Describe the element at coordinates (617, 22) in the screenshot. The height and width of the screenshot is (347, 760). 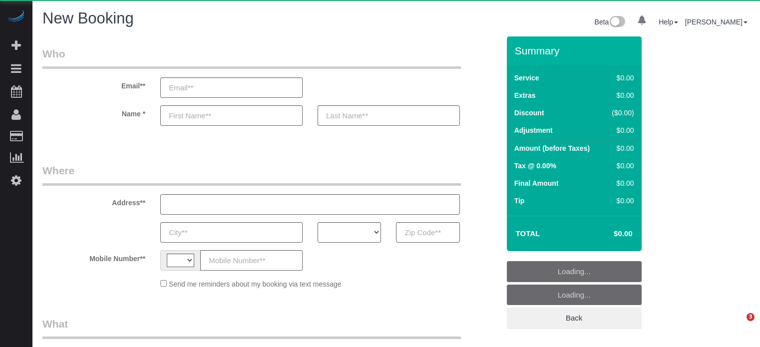
I see `img: New interface` at that location.